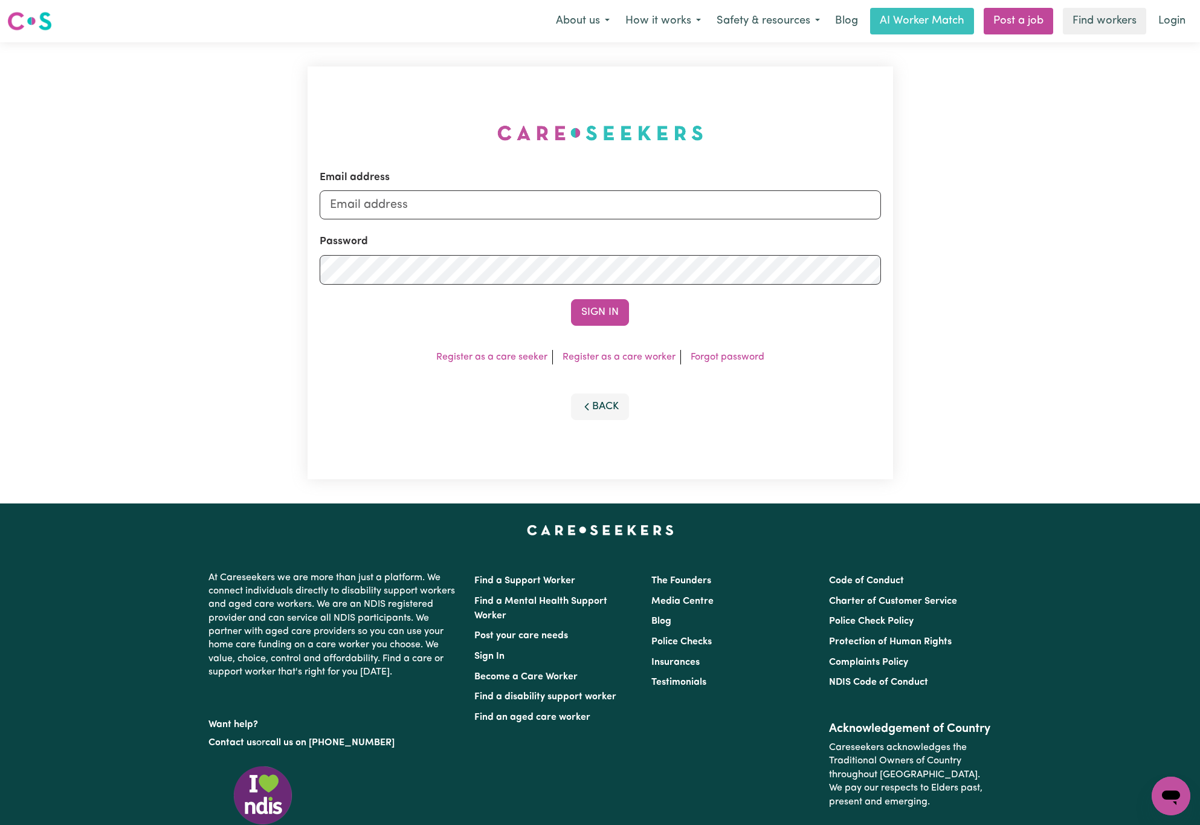  What do you see at coordinates (492, 357) in the screenshot?
I see `a: Register as a care seeker` at bounding box center [492, 357].